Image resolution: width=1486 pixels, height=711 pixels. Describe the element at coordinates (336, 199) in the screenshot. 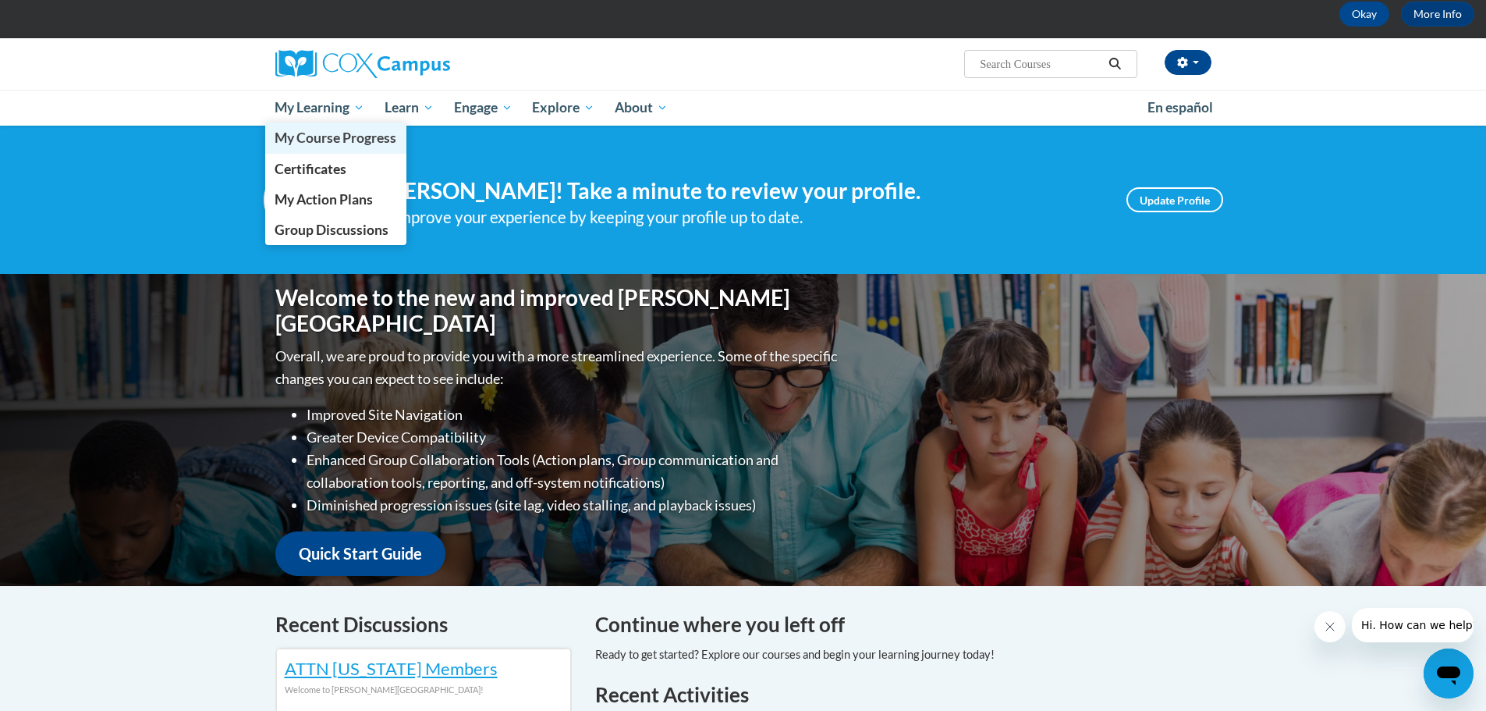

I see `a: My Action Plans` at that location.